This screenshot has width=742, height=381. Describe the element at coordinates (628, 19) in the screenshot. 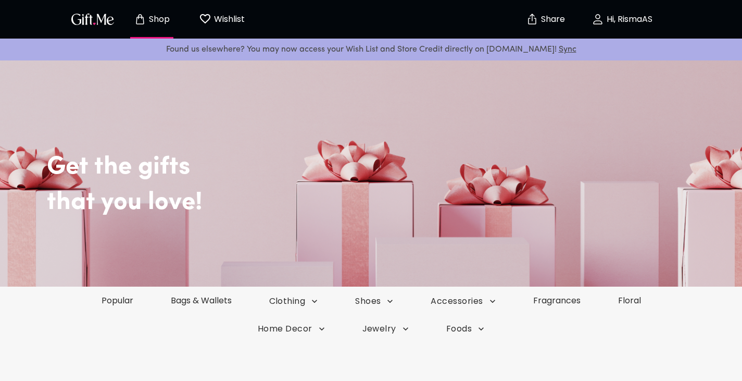

I see `p: Hi, RismaAS` at that location.